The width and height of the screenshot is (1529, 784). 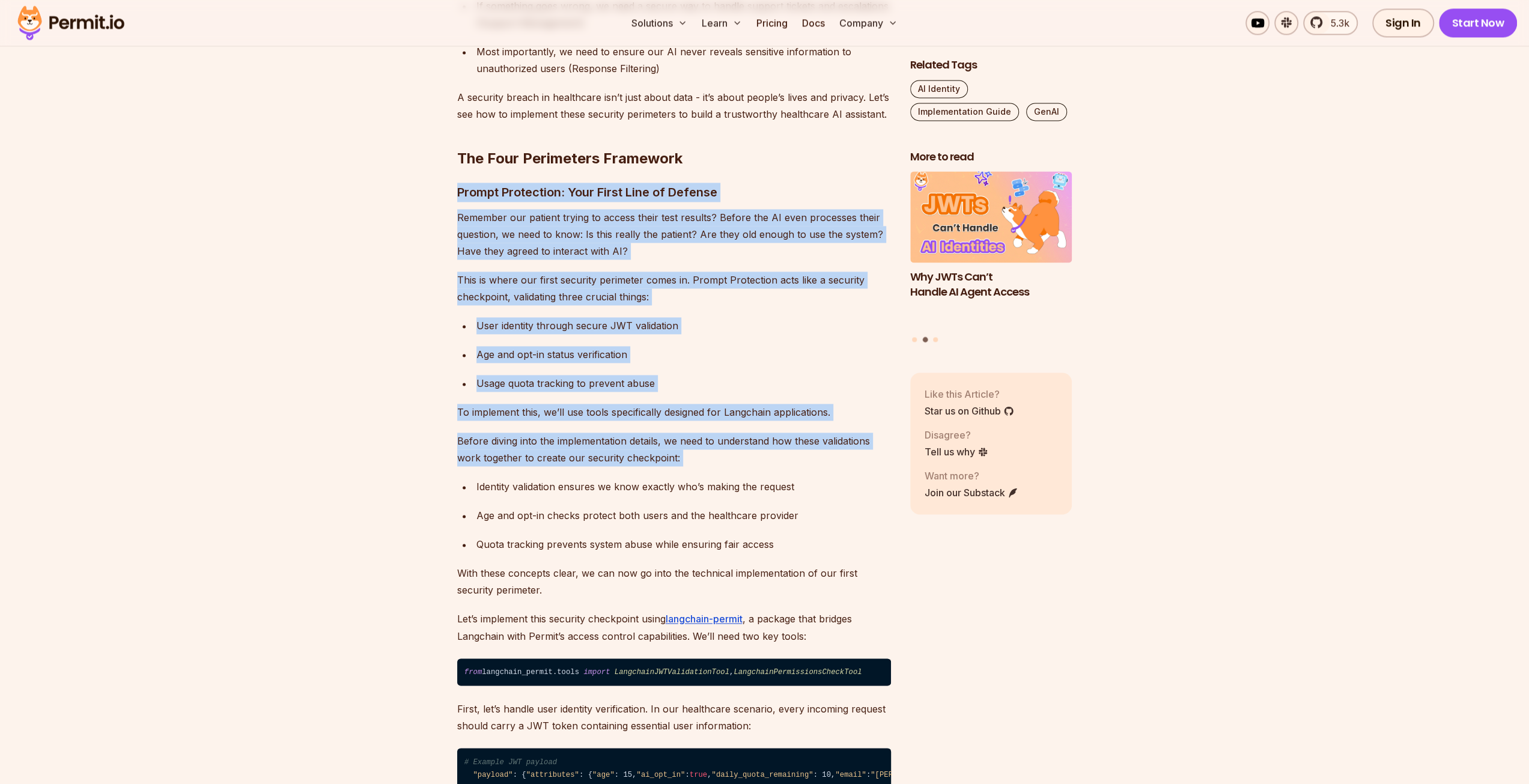 What do you see at coordinates (762, 774) in the screenshot?
I see `span: "daily_quota_remaining"` at bounding box center [762, 774].